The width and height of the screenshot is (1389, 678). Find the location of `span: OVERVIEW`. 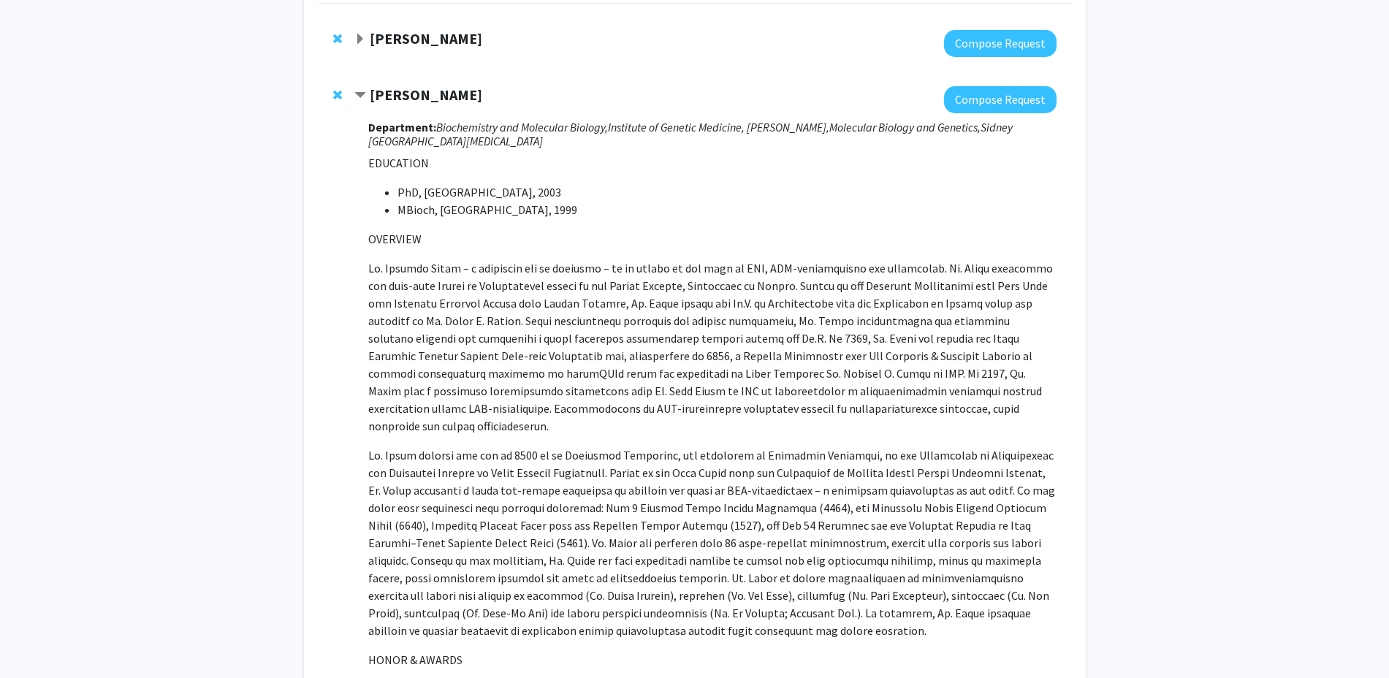

span: OVERVIEW is located at coordinates (394, 239).